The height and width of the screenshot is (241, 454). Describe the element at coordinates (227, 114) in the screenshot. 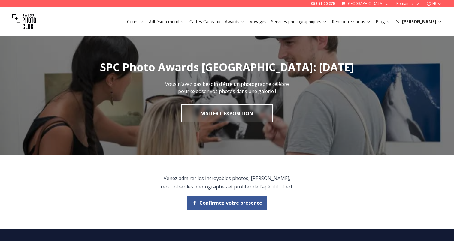

I see `a: Visiter l'exposition` at that location.